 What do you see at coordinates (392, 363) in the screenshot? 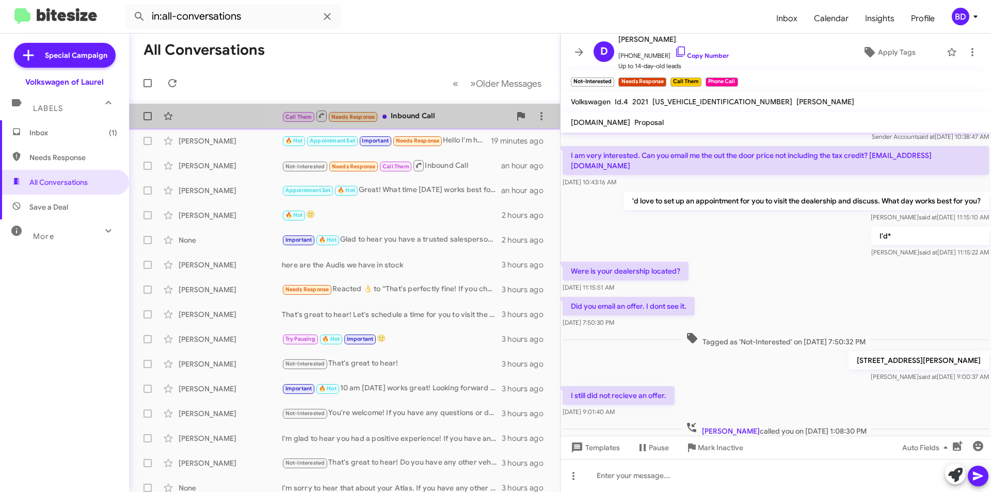
I see `div: That's great to hear!` at bounding box center [392, 363].